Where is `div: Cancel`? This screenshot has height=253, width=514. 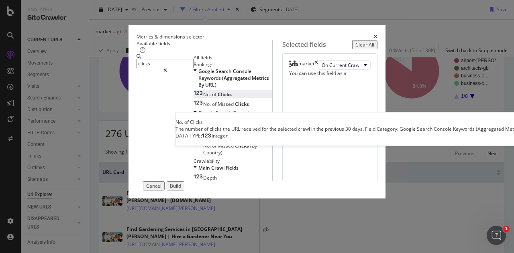 div: Cancel is located at coordinates (154, 186).